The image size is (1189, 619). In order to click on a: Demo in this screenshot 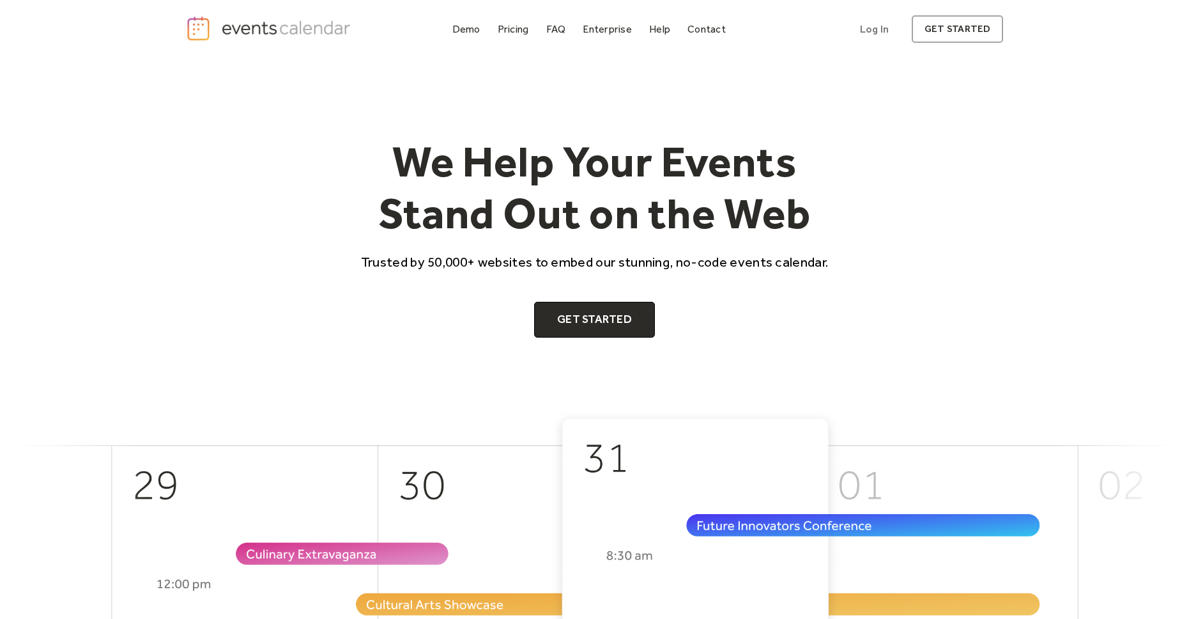, I will do `click(467, 29)`.